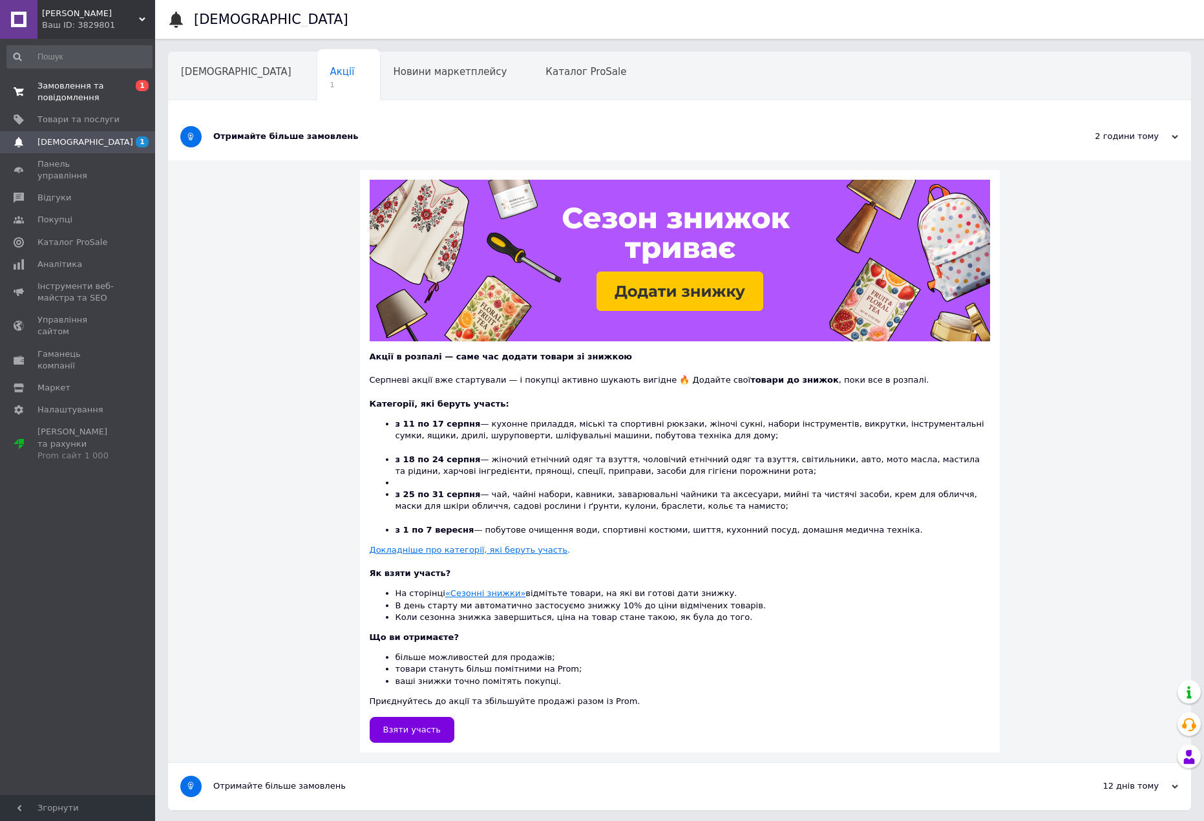 The width and height of the screenshot is (1204, 821). Describe the element at coordinates (410, 573) in the screenshot. I see `b: Як взяти участь?` at that location.